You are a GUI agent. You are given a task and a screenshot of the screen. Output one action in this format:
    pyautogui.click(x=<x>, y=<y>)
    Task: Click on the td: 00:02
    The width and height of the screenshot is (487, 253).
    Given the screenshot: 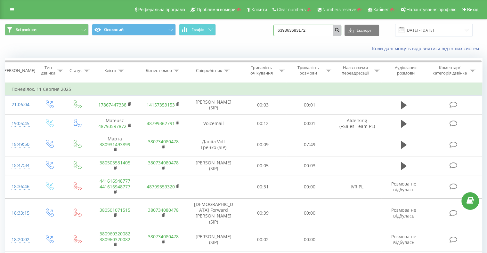 What is the action you would take?
    pyautogui.click(x=263, y=240)
    